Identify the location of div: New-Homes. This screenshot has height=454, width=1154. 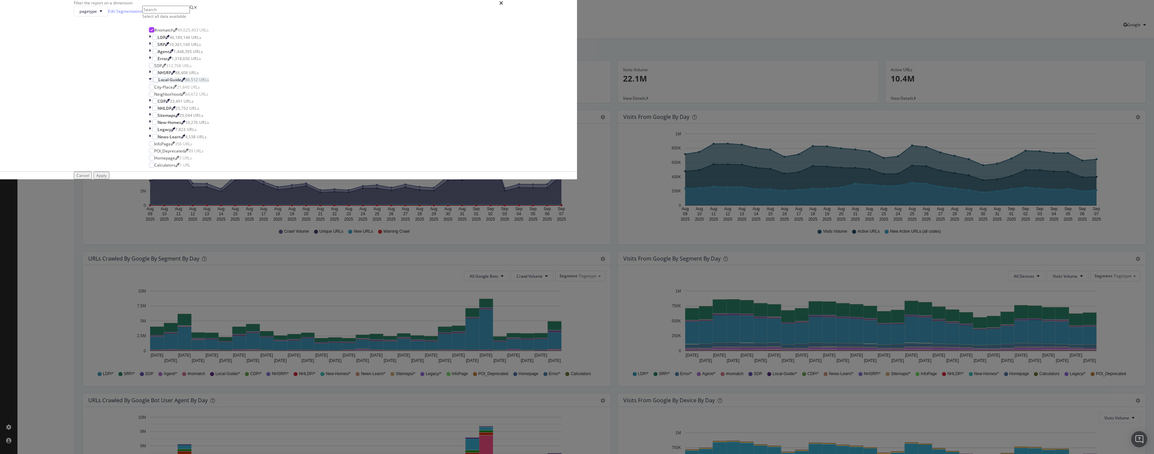
(169, 122).